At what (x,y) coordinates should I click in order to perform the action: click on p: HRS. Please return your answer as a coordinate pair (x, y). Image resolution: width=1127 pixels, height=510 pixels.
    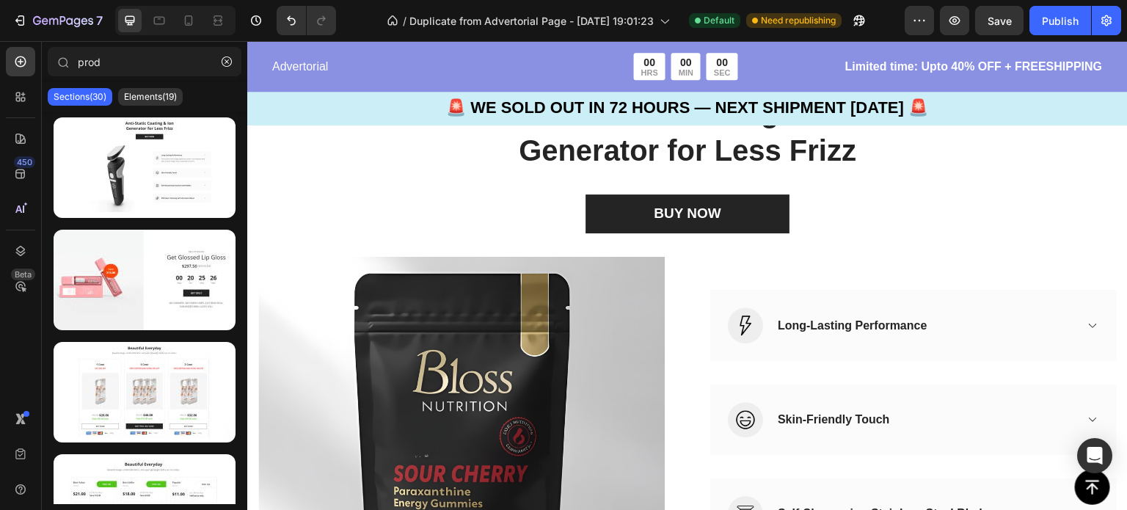
    Looking at the image, I should click on (402, 32).